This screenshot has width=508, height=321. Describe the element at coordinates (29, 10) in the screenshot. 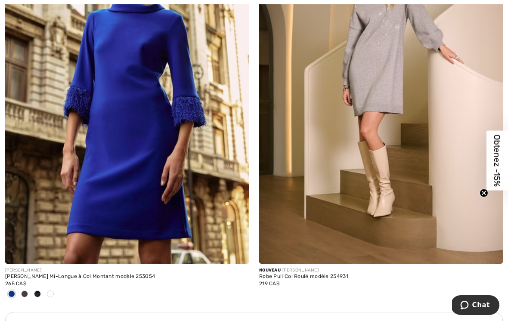

I see `span: Chat` at that location.